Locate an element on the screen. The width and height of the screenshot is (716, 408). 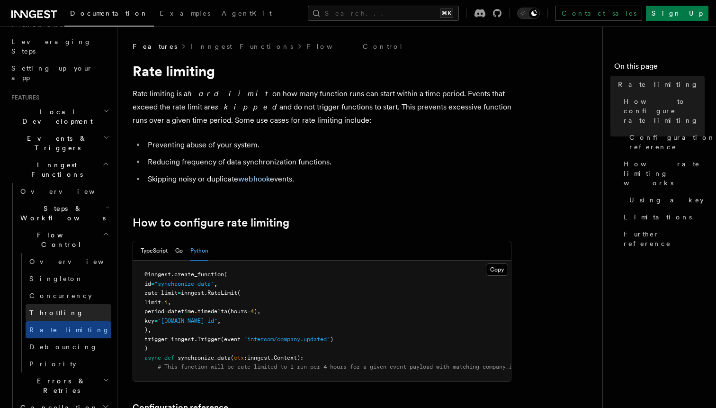
a: Throttling is located at coordinates (68, 313).